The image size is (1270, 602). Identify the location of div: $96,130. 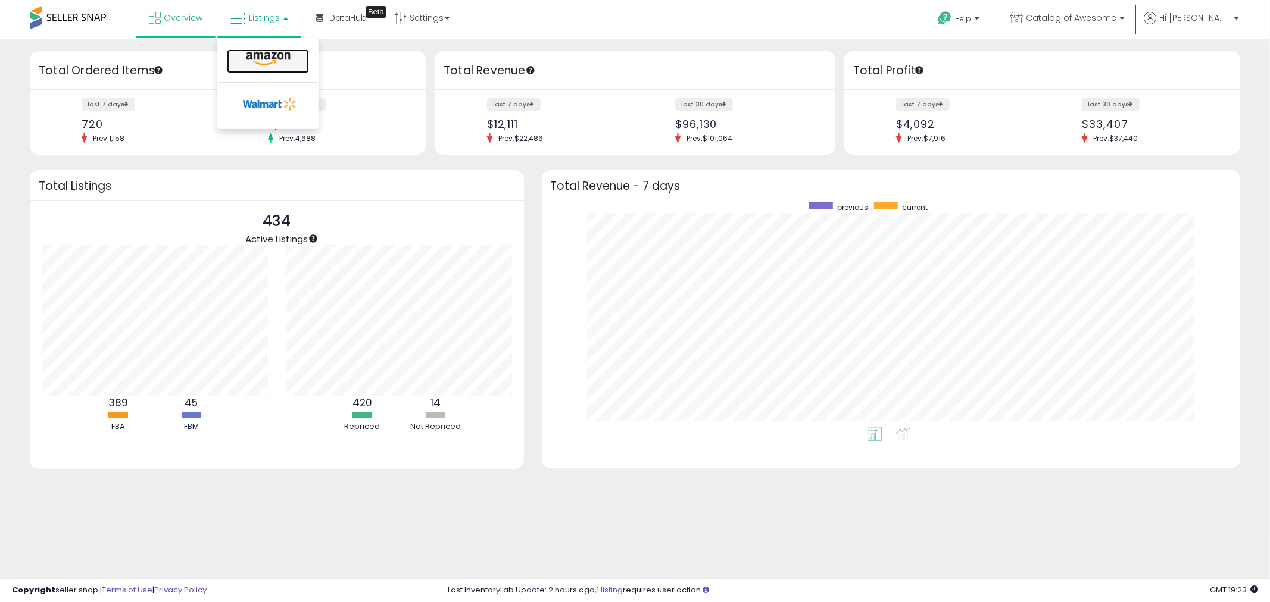
(745, 124).